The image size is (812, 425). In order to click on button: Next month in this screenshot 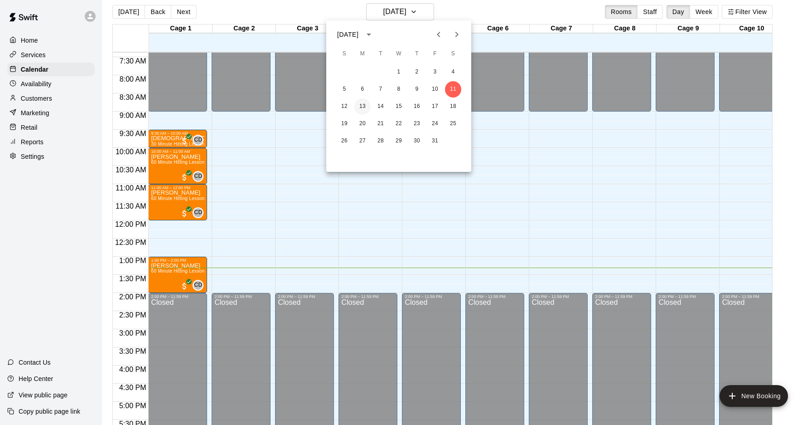, I will do `click(457, 34)`.